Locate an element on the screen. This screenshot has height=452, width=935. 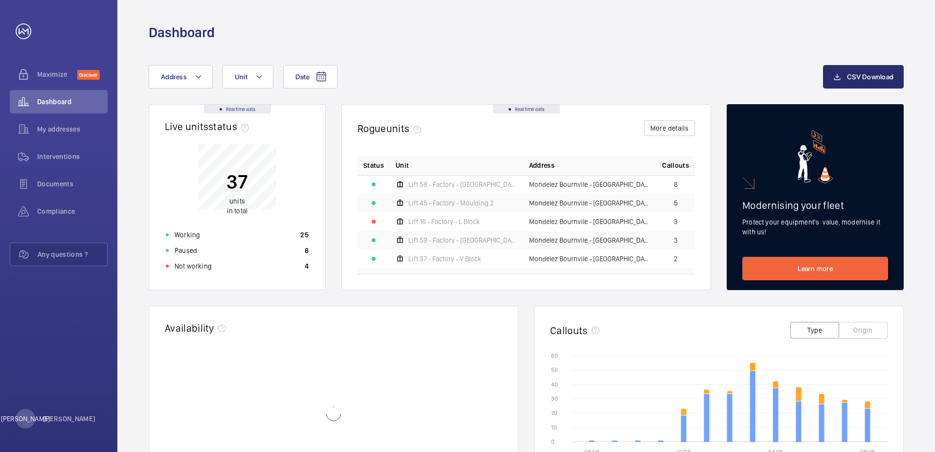
span: Callouts is located at coordinates (675, 165).